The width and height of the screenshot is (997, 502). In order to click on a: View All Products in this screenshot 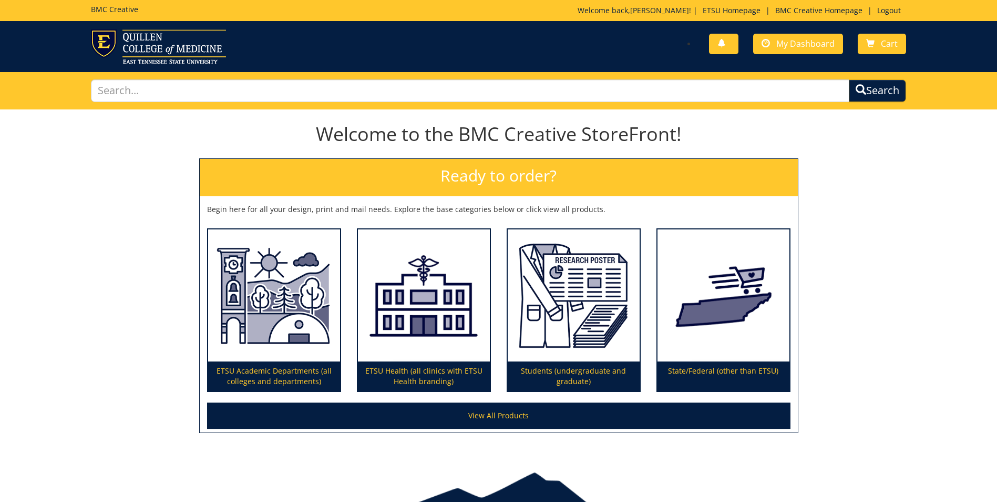, I will do `click(499, 415)`.